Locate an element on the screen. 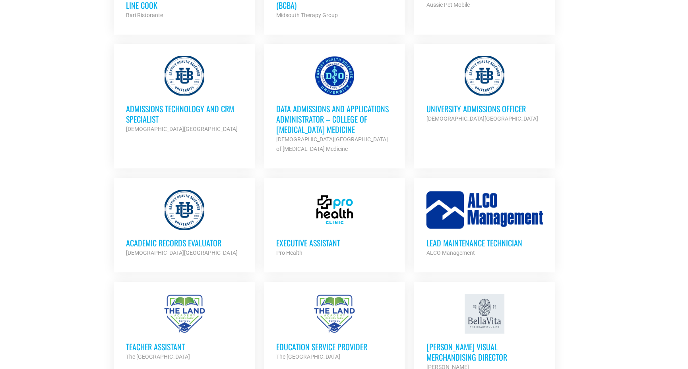 Image resolution: width=688 pixels, height=369 pixels. h3: Lead Maintenance Technician is located at coordinates (485, 243).